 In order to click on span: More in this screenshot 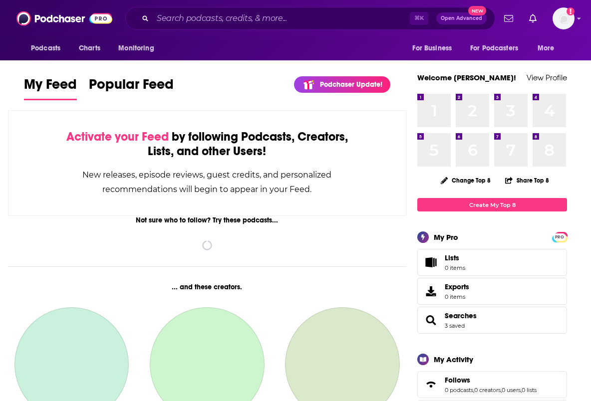, I will do `click(546, 48)`.